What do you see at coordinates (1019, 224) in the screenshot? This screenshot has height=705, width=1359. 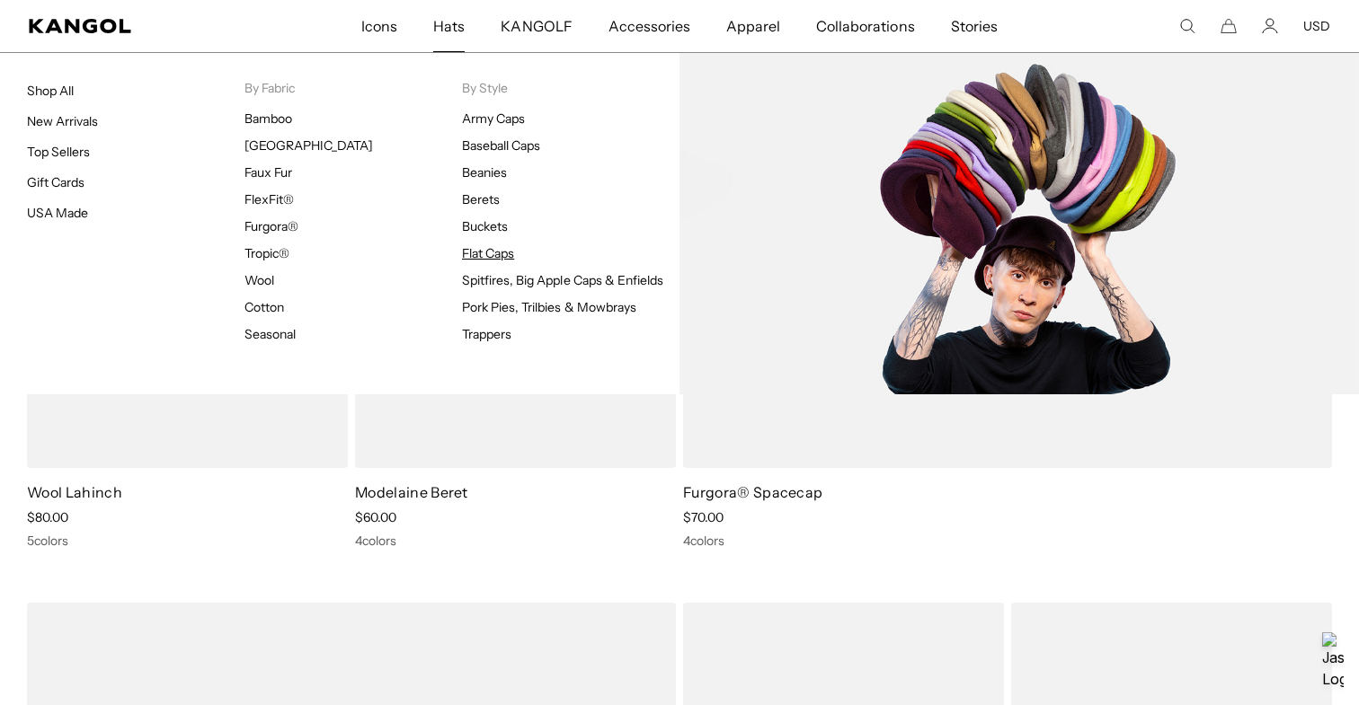 I see `img: Flat_Caps.jpg` at bounding box center [1019, 224].